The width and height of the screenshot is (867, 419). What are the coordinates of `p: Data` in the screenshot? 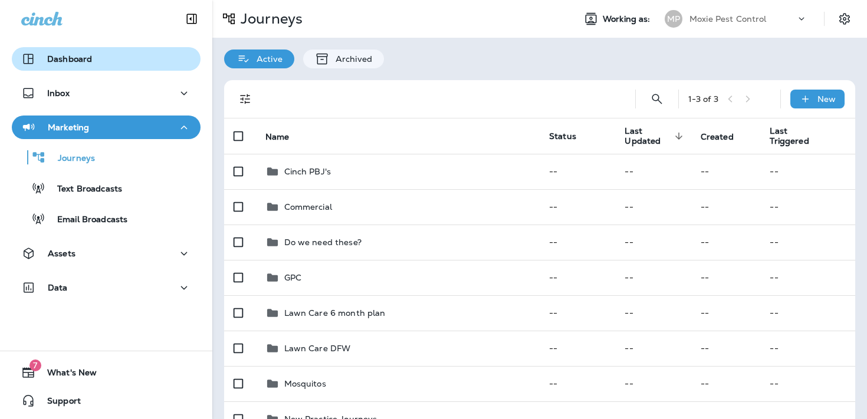 It's located at (58, 288).